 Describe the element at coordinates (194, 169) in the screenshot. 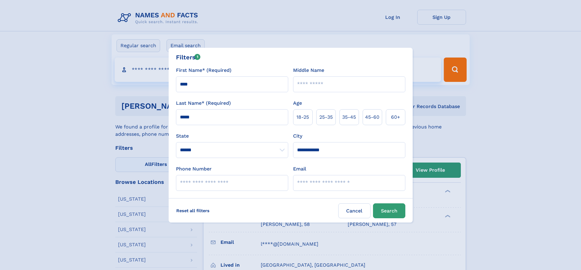

I see `label: Phone Number` at that location.